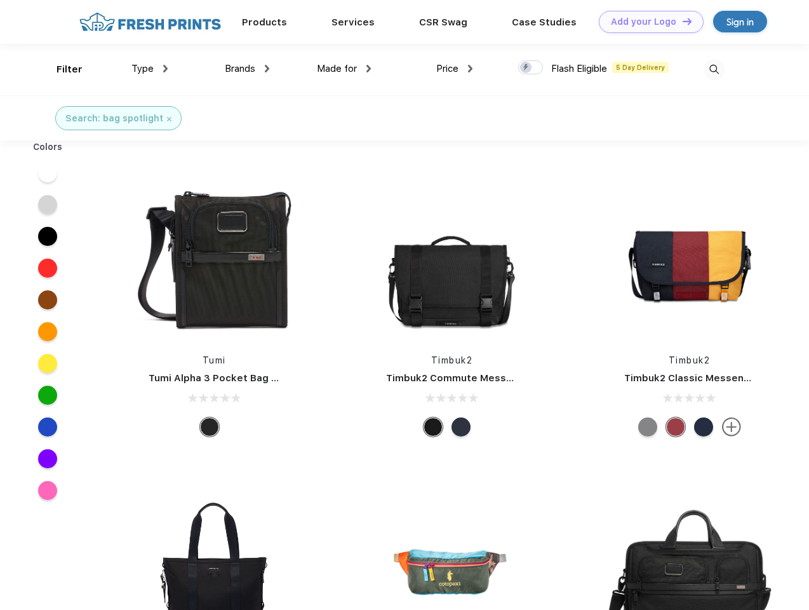  Describe the element at coordinates (703, 378) in the screenshot. I see `a: Timbuk2 Classic Messenger Bag` at that location.